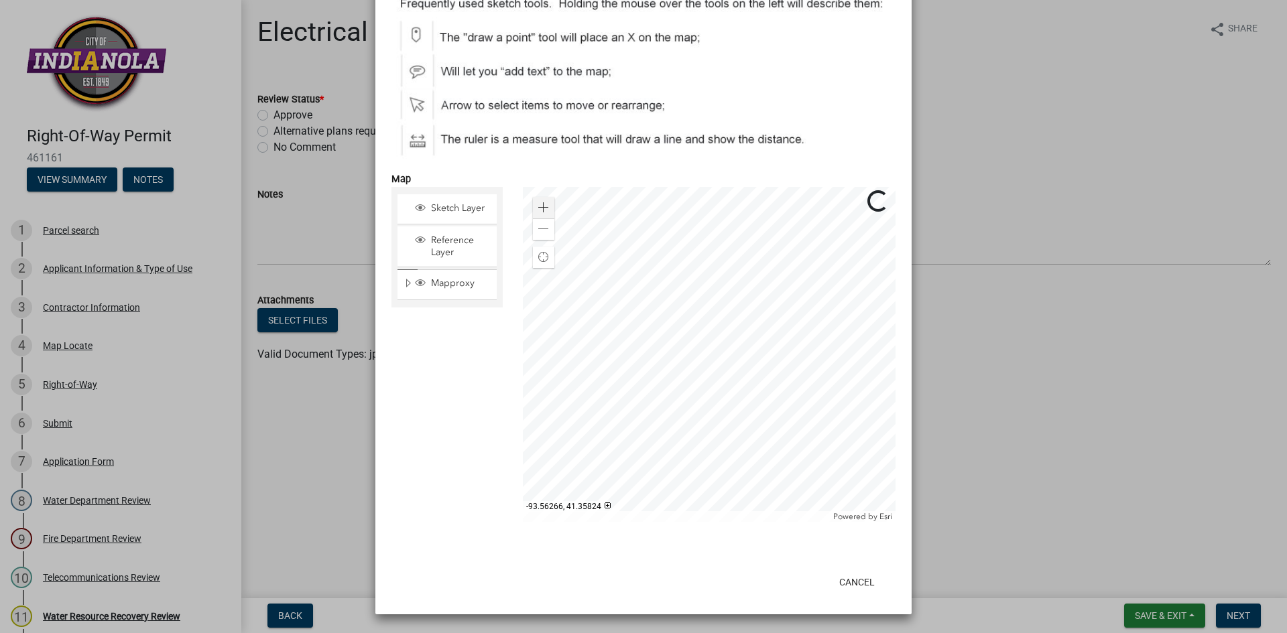 The height and width of the screenshot is (633, 1287). What do you see at coordinates (447, 247) in the screenshot?
I see `ul: Layer List` at bounding box center [447, 247].